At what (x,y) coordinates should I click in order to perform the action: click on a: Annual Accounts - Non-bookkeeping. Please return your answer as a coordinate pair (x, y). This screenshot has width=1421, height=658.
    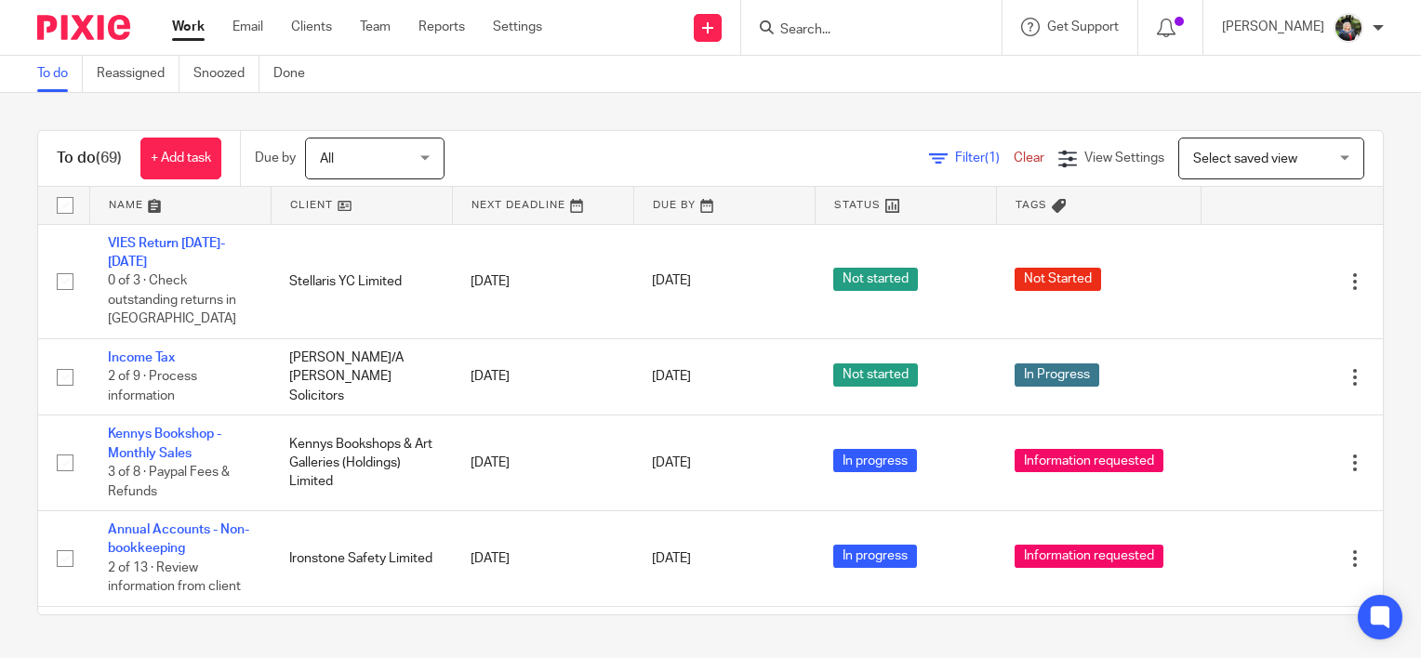
    Looking at the image, I should click on (178, 539).